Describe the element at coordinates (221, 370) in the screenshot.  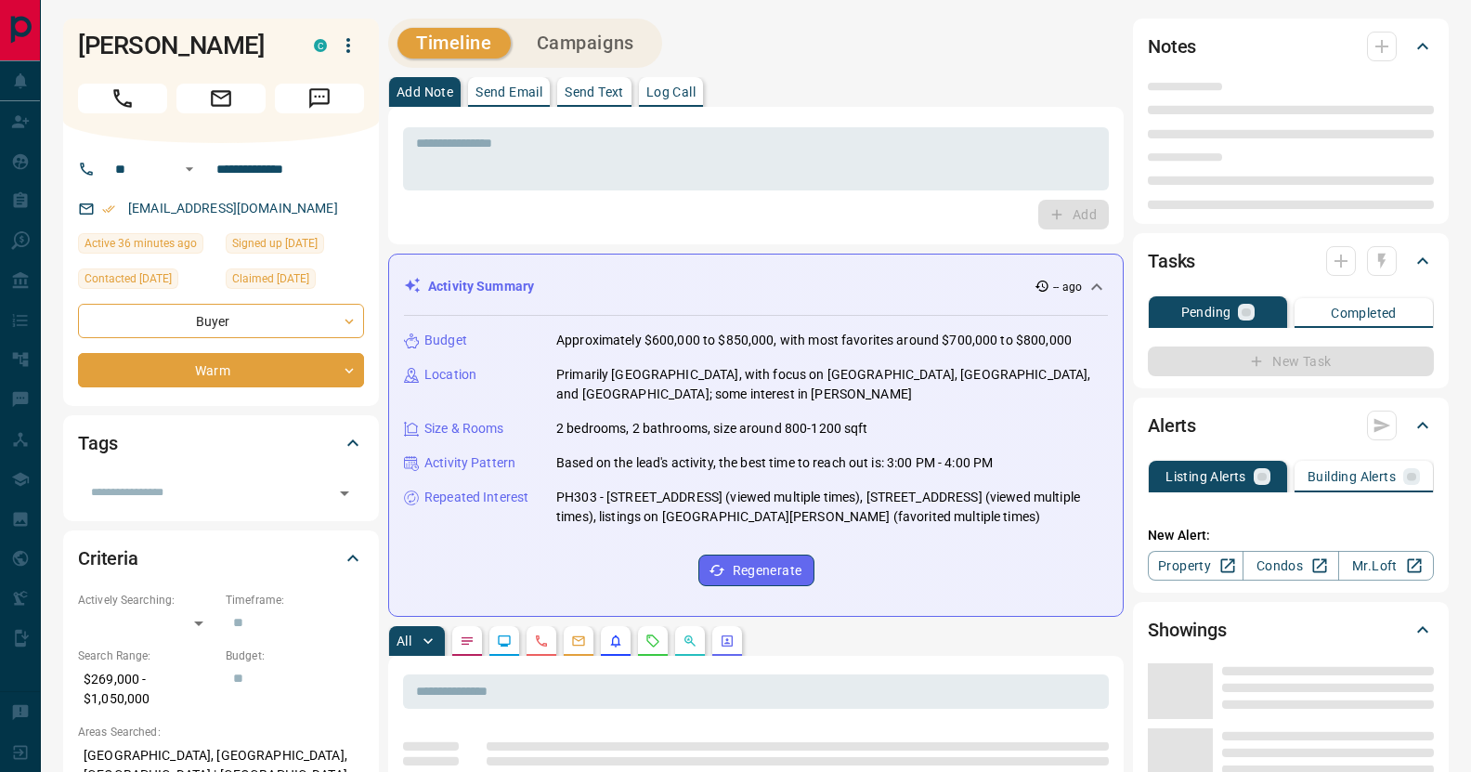
I see `div: Warm` at that location.